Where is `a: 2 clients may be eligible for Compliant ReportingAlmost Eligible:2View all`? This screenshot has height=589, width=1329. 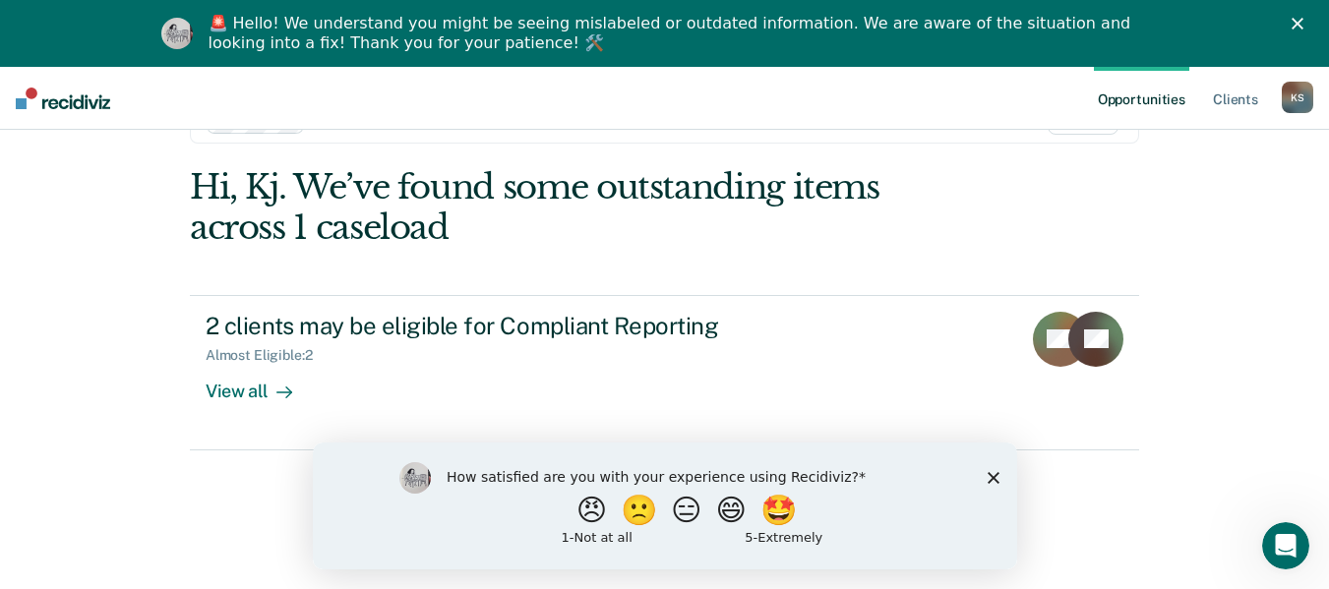 a: 2 clients may be eligible for Compliant ReportingAlmost Eligible:2View all is located at coordinates (664, 373).